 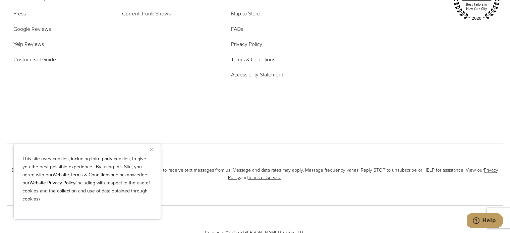 What do you see at coordinates (237, 29) in the screenshot?
I see `span: FAQs` at bounding box center [237, 29].